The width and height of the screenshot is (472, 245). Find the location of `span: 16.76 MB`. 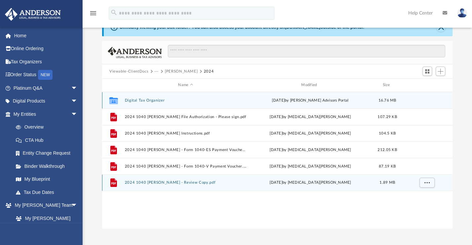

span: 16.76 MB is located at coordinates (387, 100).